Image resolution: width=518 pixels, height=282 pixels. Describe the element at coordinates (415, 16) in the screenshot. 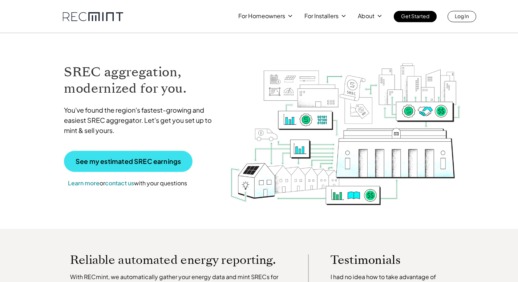

I see `p: Get Started` at that location.